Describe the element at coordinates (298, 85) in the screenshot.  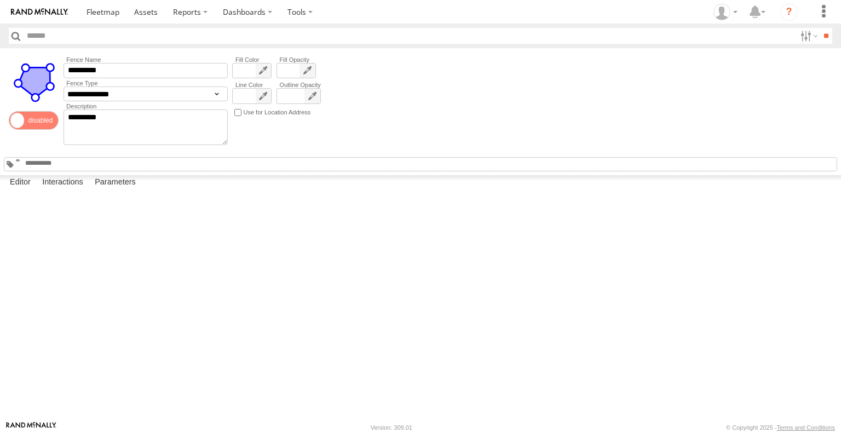
I see `label: Outline Opacity` at that location.